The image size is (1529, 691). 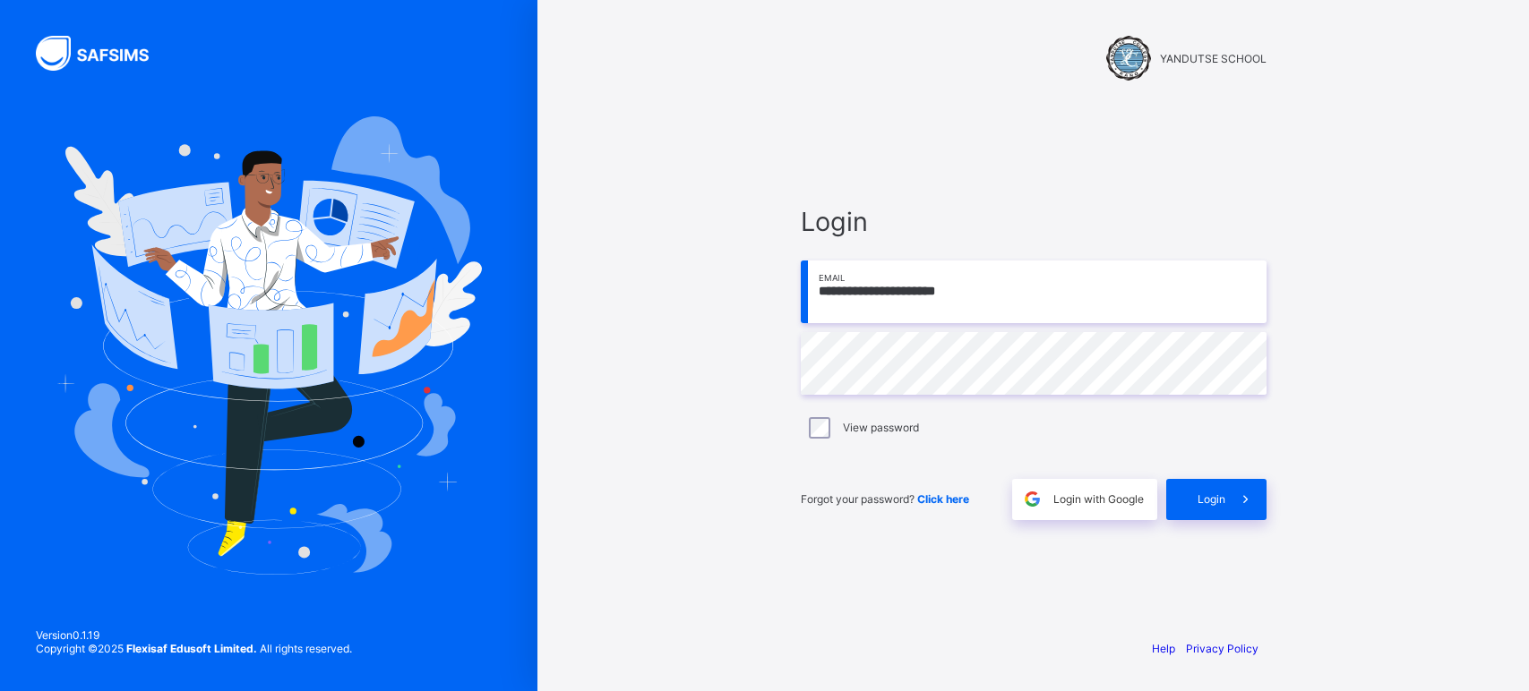 What do you see at coordinates (1098, 499) in the screenshot?
I see `span: Login with Google` at bounding box center [1098, 499].